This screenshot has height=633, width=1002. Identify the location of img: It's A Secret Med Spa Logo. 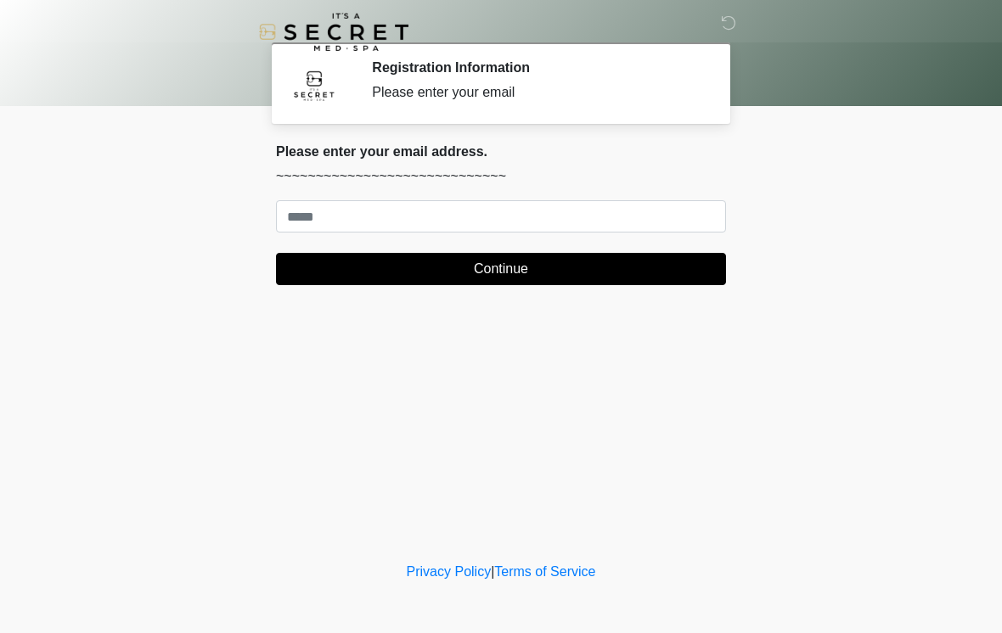
(334, 31).